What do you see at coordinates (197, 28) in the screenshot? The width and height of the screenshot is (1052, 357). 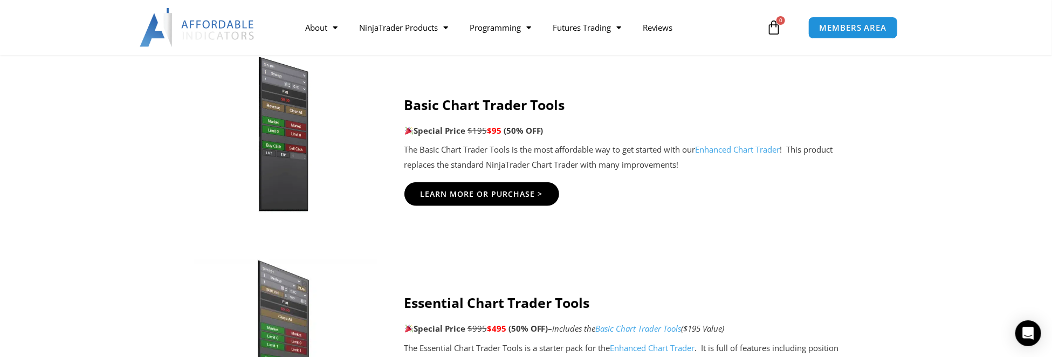 I see `img: LogoAI | Affordable Indicators – NinjaTrader` at bounding box center [197, 28].